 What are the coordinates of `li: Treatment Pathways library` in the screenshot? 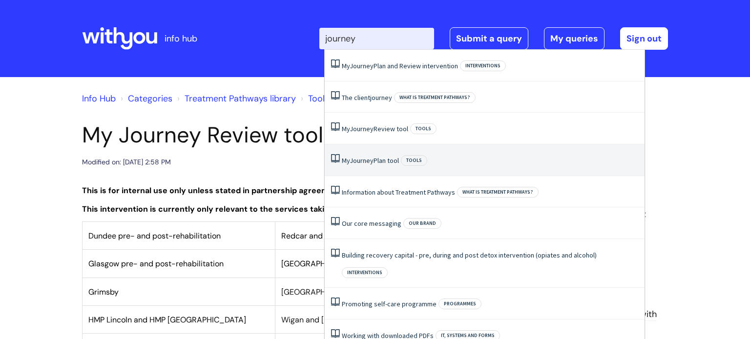 It's located at (235, 99).